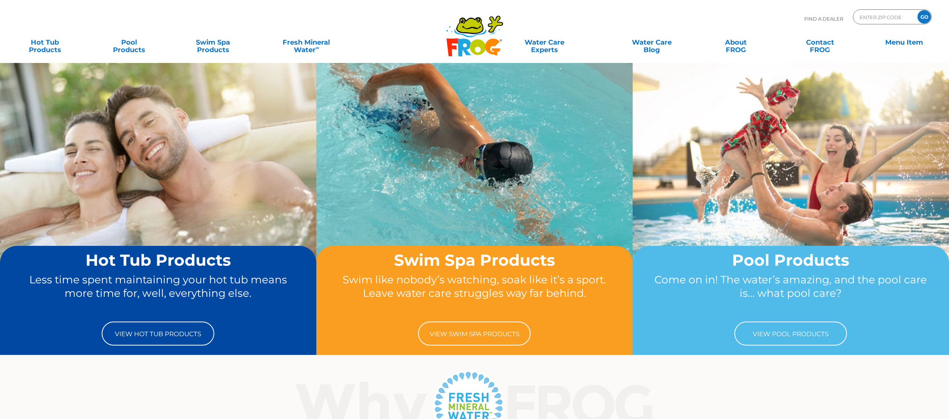 Image resolution: width=949 pixels, height=419 pixels. What do you see at coordinates (904, 42) in the screenshot?
I see `a: Menu Item` at bounding box center [904, 42].